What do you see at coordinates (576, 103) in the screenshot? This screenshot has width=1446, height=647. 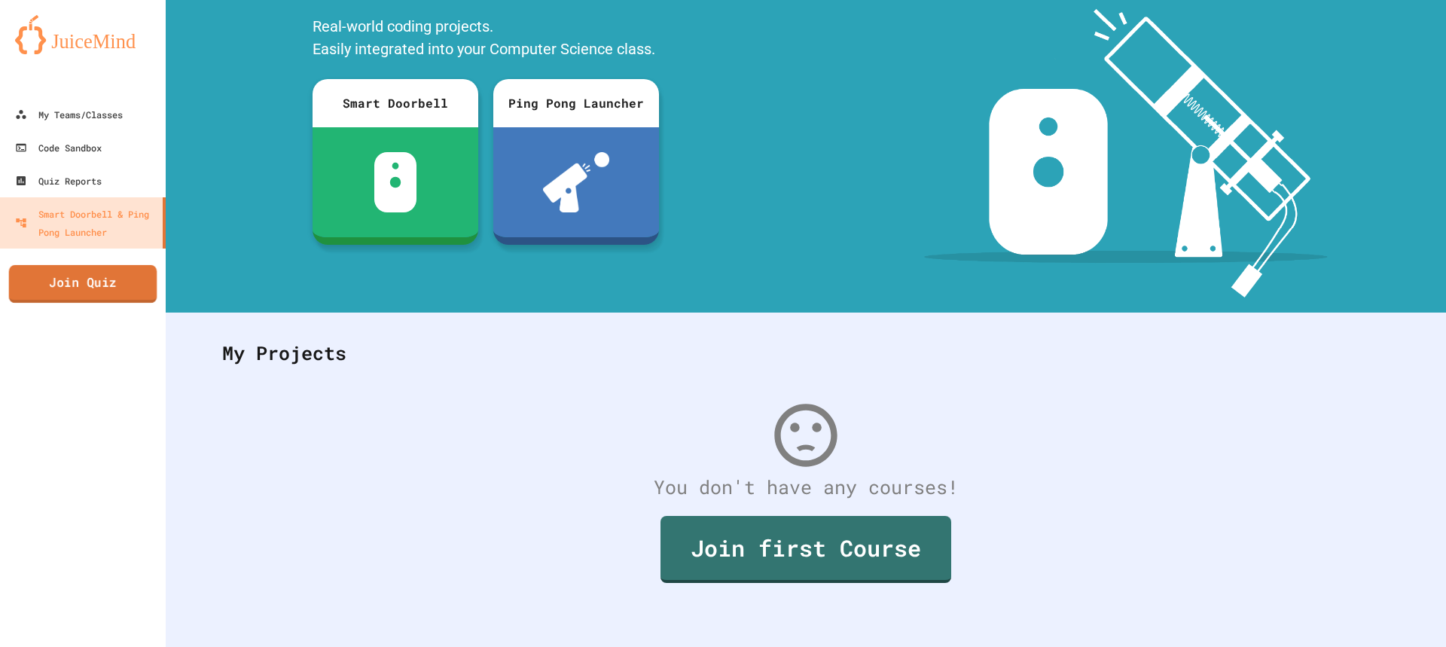 I see `div: Ping Pong Launcher` at bounding box center [576, 103].